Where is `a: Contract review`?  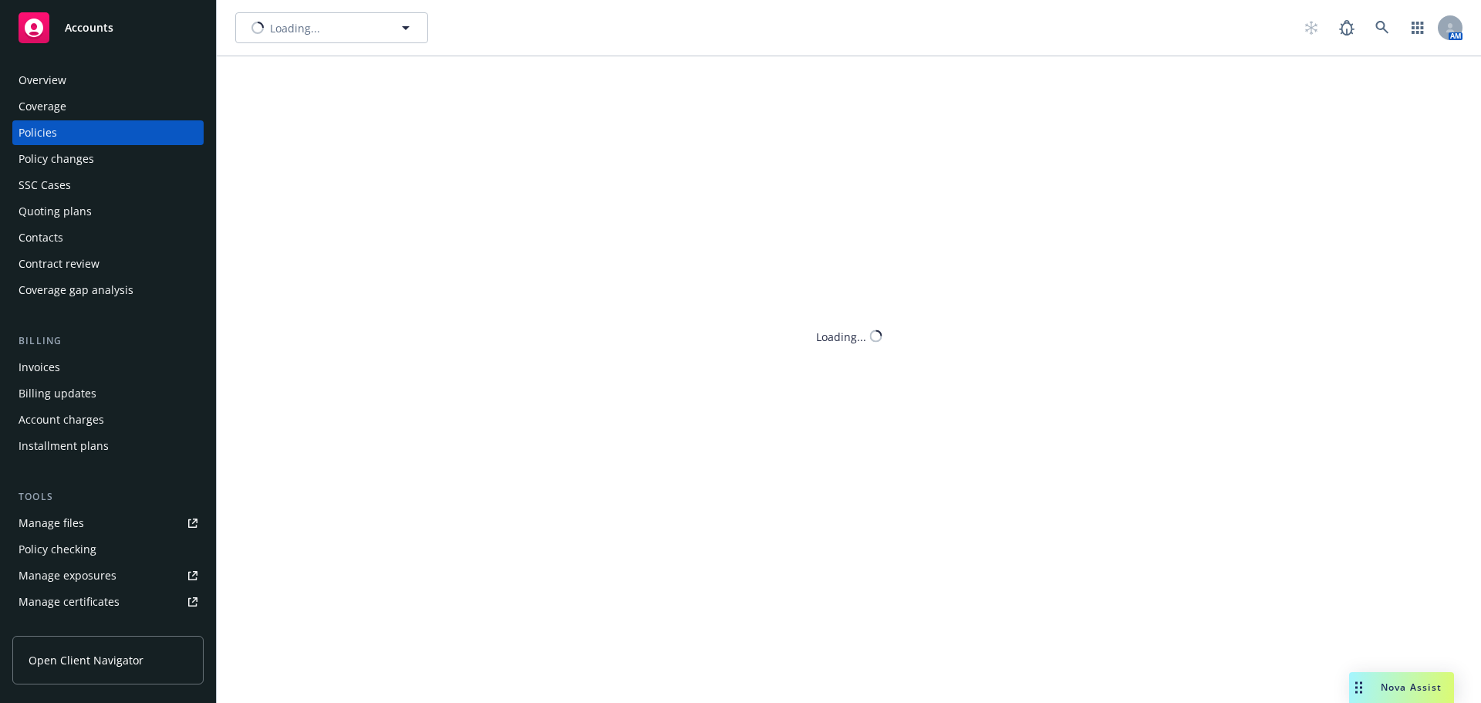
a: Contract review is located at coordinates (108, 264).